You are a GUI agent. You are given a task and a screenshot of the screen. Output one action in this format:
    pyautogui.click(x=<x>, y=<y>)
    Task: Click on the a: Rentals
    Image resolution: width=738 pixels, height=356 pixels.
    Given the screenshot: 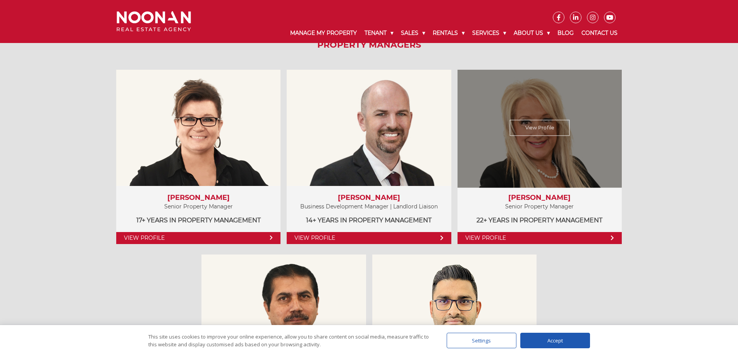 What is the action you would take?
    pyautogui.click(x=448, y=33)
    